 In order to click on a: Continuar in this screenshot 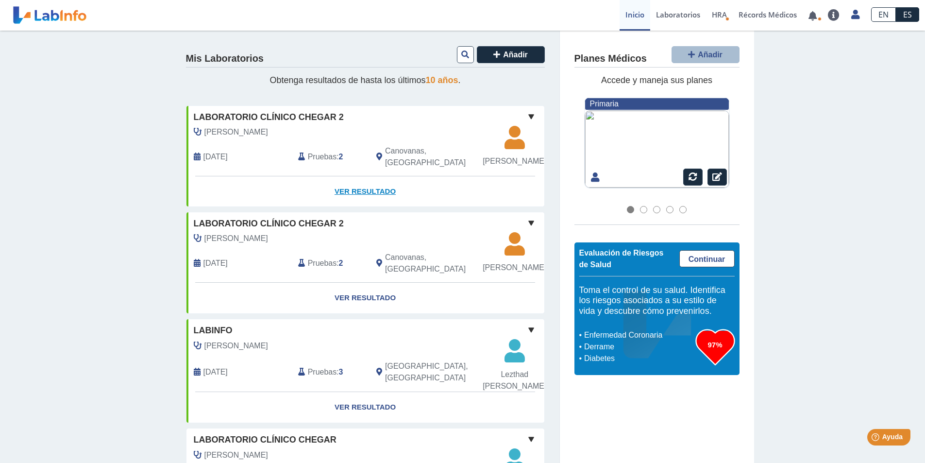, I will do `click(707, 258)`.